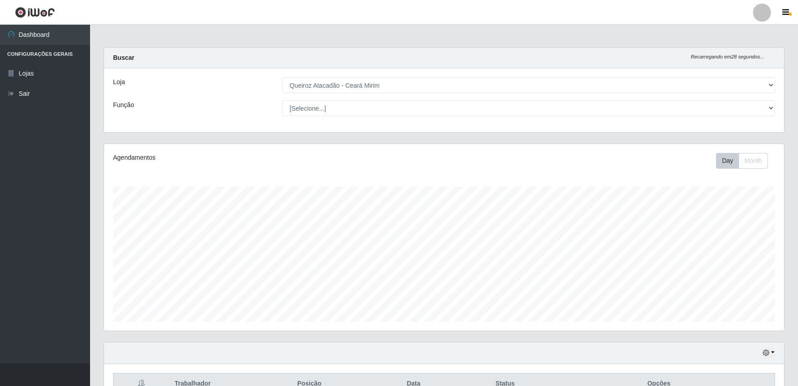 The width and height of the screenshot is (798, 386). I want to click on i: Recarregando em 28 segundos..., so click(727, 57).